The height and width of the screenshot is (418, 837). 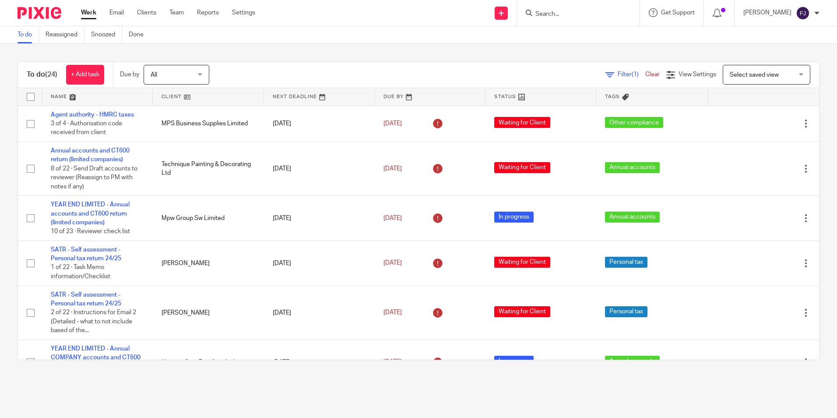 What do you see at coordinates (28, 35) in the screenshot?
I see `a: To do` at bounding box center [28, 35].